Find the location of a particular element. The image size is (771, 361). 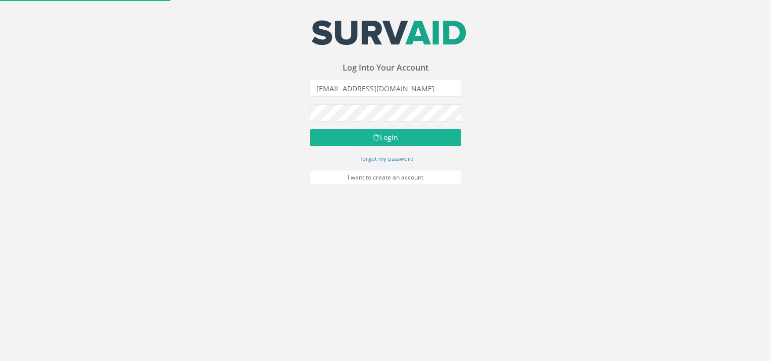

a: I want to create an account is located at coordinates (386, 178).